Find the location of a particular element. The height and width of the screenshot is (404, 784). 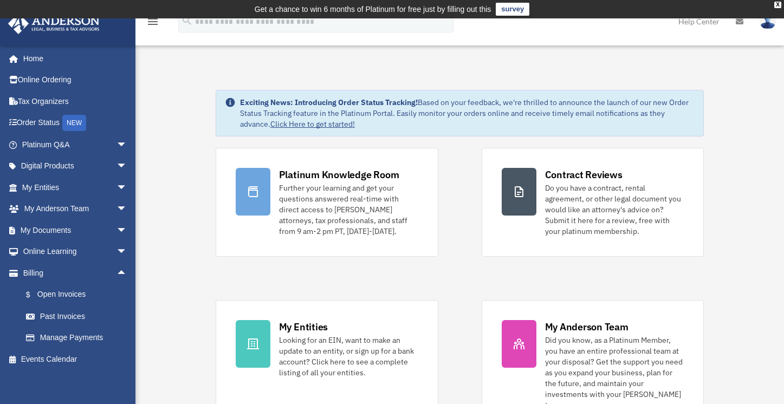

a: Billingarrow_drop_up is located at coordinates (75, 273).